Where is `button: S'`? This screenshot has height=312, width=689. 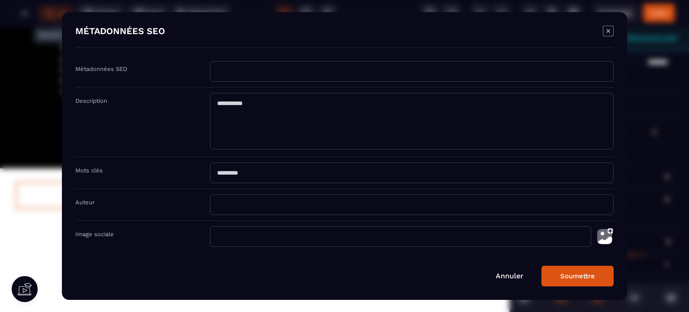 button: S' is located at coordinates (181, 112).